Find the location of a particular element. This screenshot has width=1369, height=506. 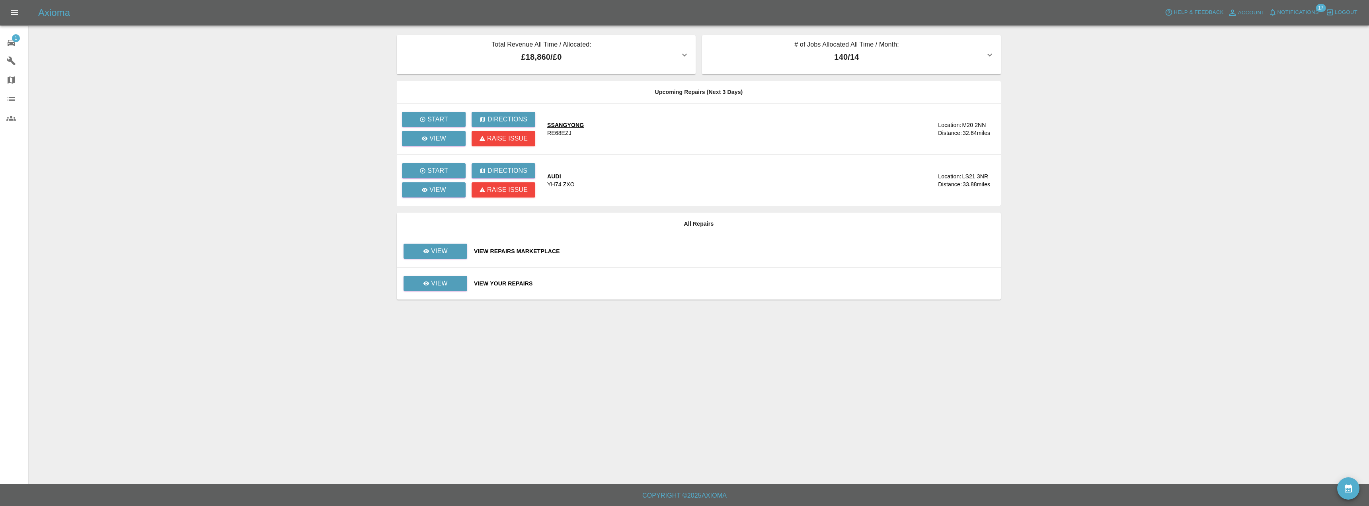

a: Account is located at coordinates (1246, 13).